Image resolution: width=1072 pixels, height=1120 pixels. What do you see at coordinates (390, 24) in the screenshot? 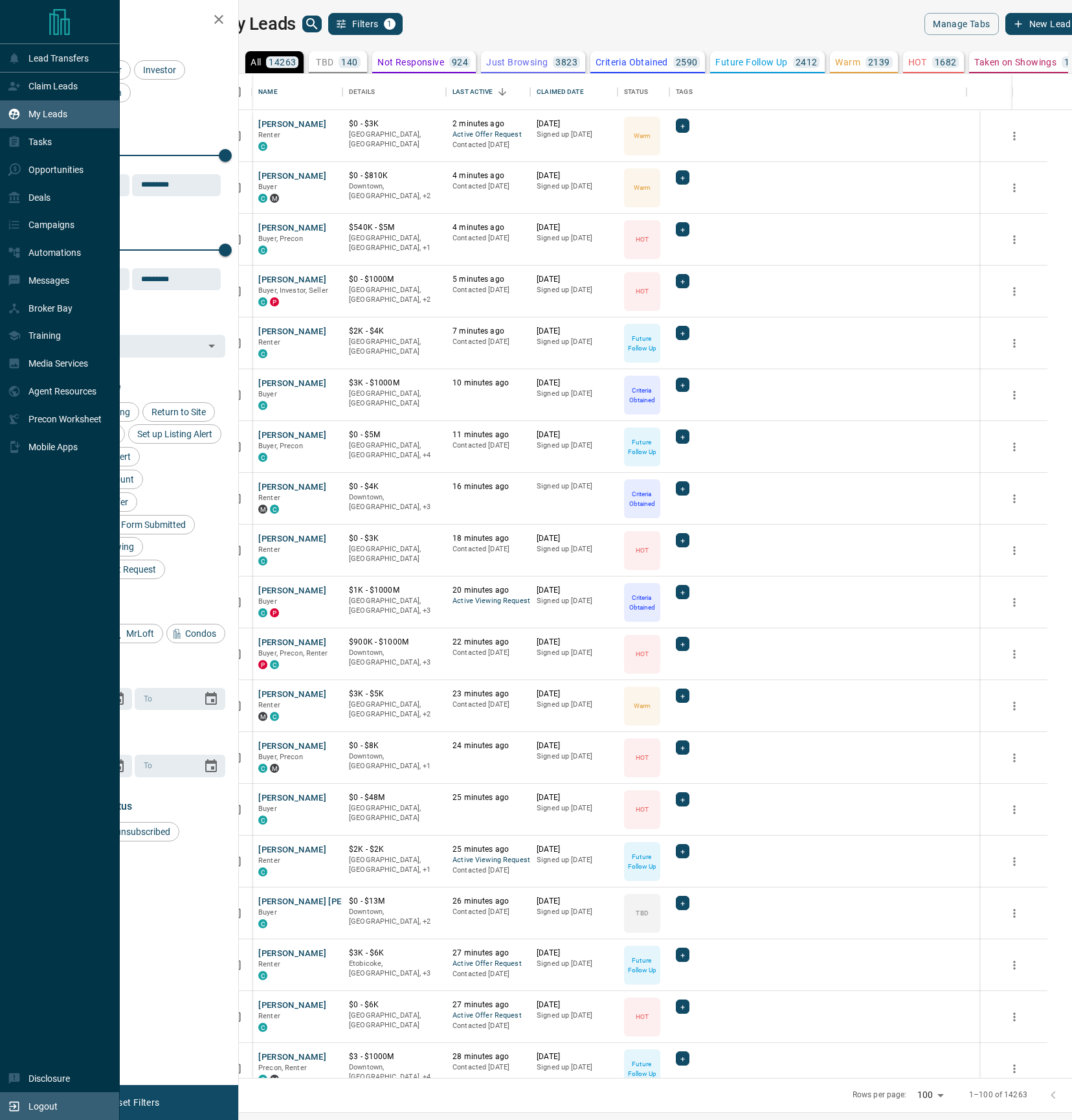
I see `span: 1` at bounding box center [390, 24].